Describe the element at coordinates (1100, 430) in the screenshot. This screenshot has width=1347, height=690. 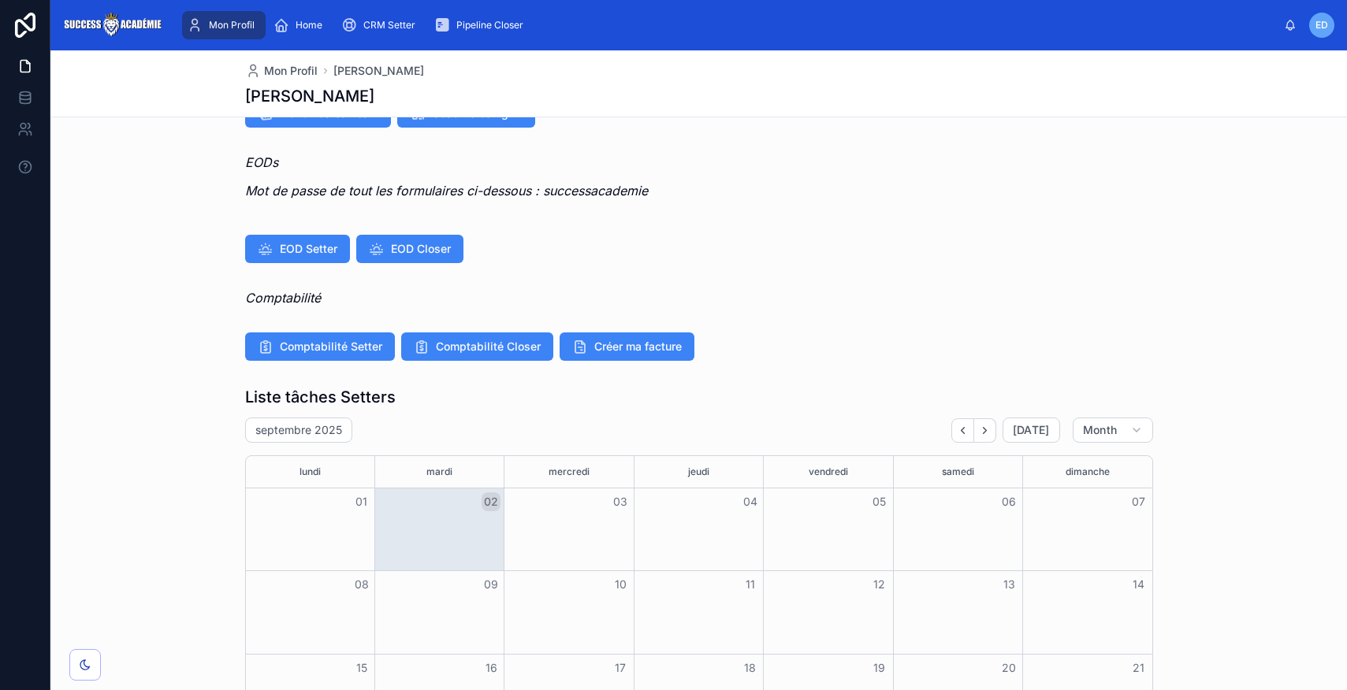
I see `span: Month` at that location.